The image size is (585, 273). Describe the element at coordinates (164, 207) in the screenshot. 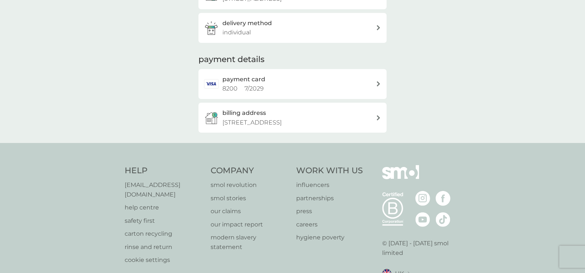

I see `p: help centre` at that location.